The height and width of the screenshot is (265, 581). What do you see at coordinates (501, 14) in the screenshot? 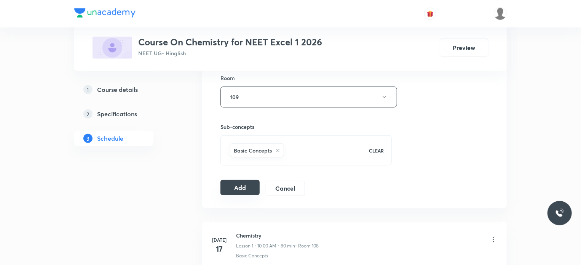
I see `img: Divya tyagi` at bounding box center [501, 14].